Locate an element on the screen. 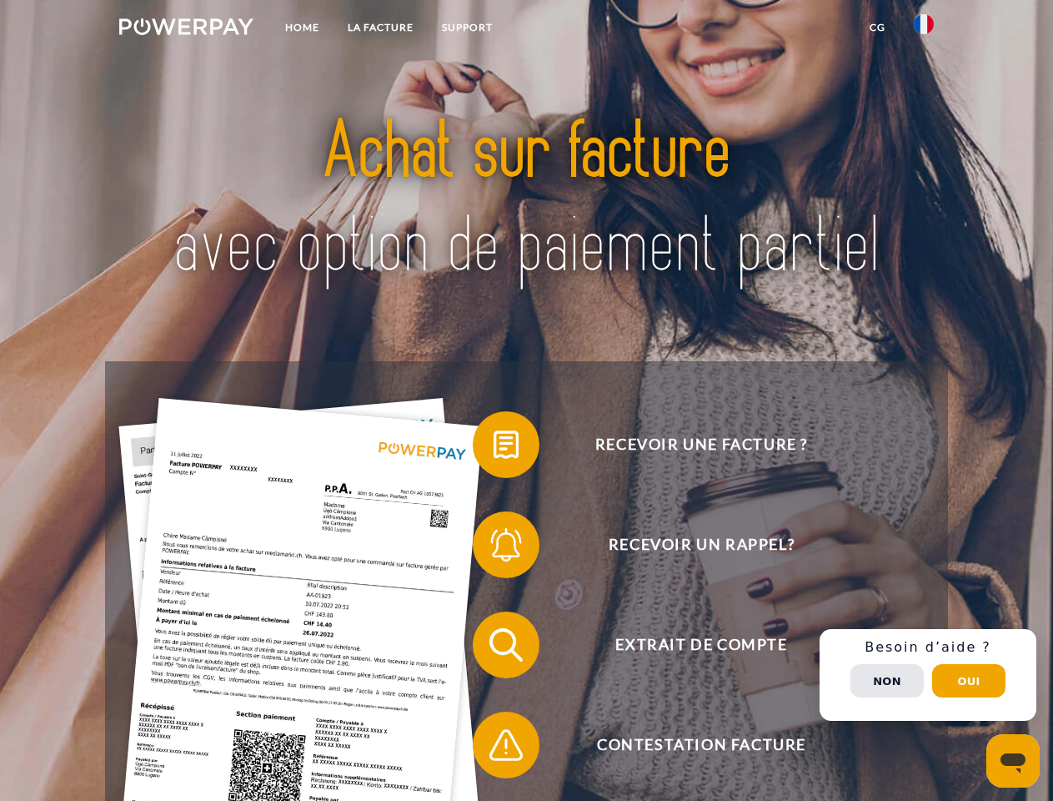  img: fr is located at coordinates (924, 24).